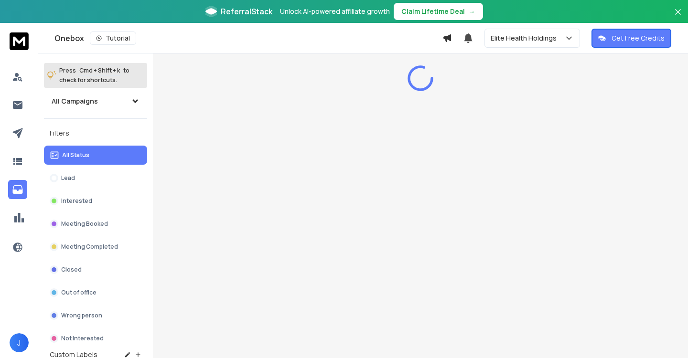  Describe the element at coordinates (96, 178) in the screenshot. I see `button: Lead` at that location.